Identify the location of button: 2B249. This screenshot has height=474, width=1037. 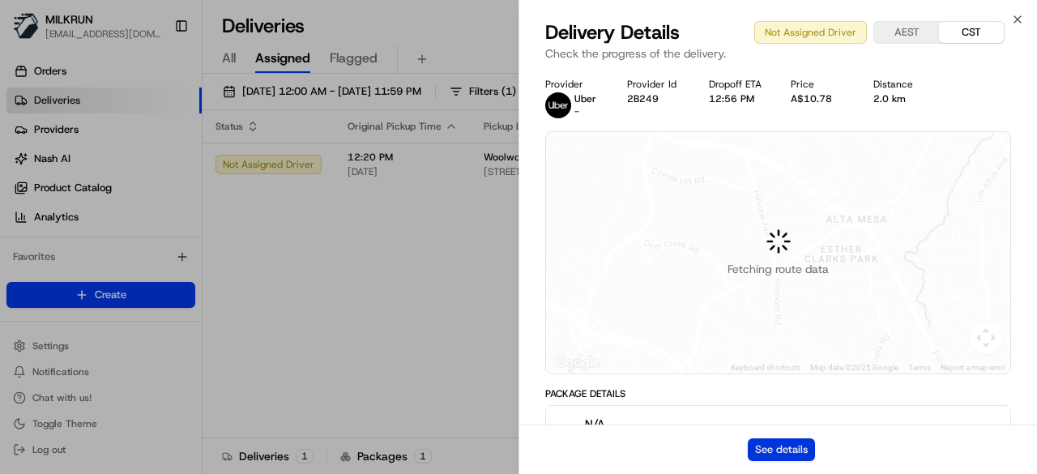
(642, 99).